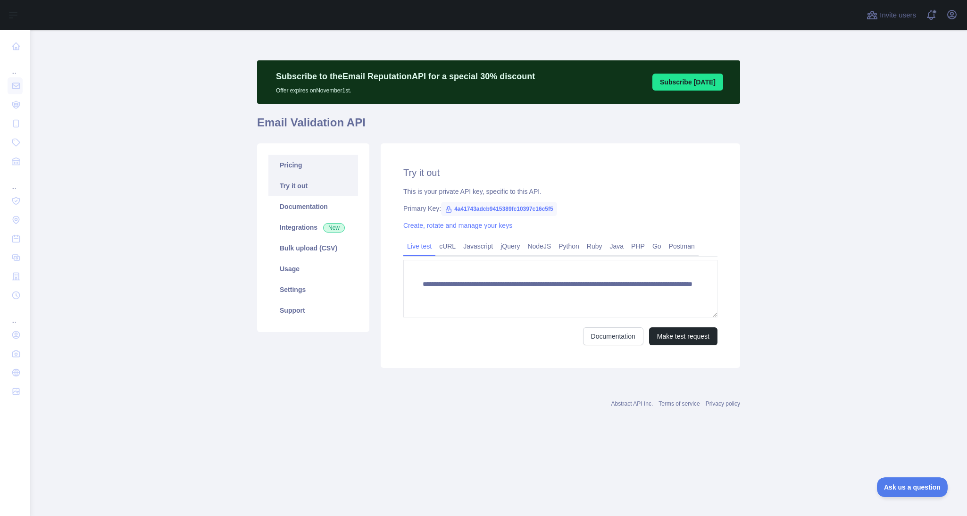 This screenshot has width=967, height=516. Describe the element at coordinates (420, 246) in the screenshot. I see `a: Live test` at that location.